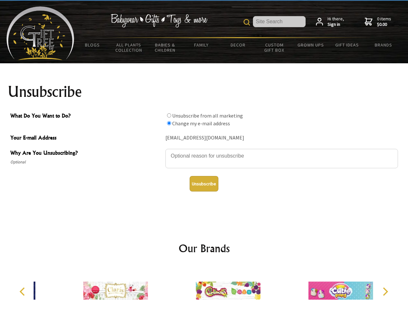 The image size is (408, 310). What do you see at coordinates (165, 48) in the screenshot?
I see `a: Babies & Children` at bounding box center [165, 48].